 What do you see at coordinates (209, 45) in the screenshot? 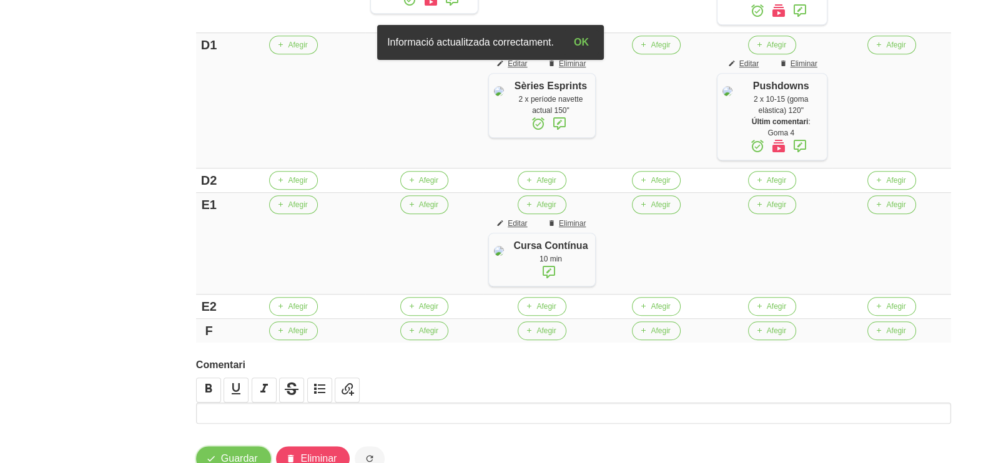
I see `div: D1` at bounding box center [209, 45].